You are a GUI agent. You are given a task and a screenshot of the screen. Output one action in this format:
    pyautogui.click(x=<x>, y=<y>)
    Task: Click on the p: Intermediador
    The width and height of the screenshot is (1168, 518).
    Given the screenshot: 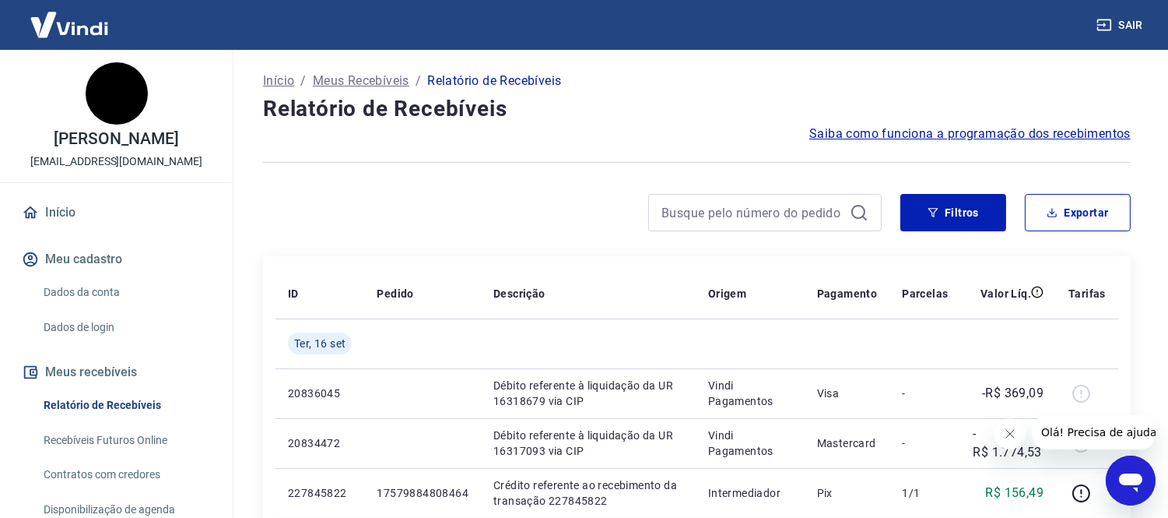 What is the action you would take?
    pyautogui.click(x=750, y=493)
    